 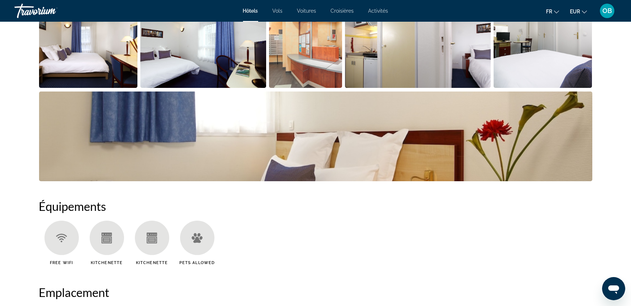 What do you see at coordinates (251, 11) in the screenshot?
I see `a: Hôtels` at bounding box center [251, 11].